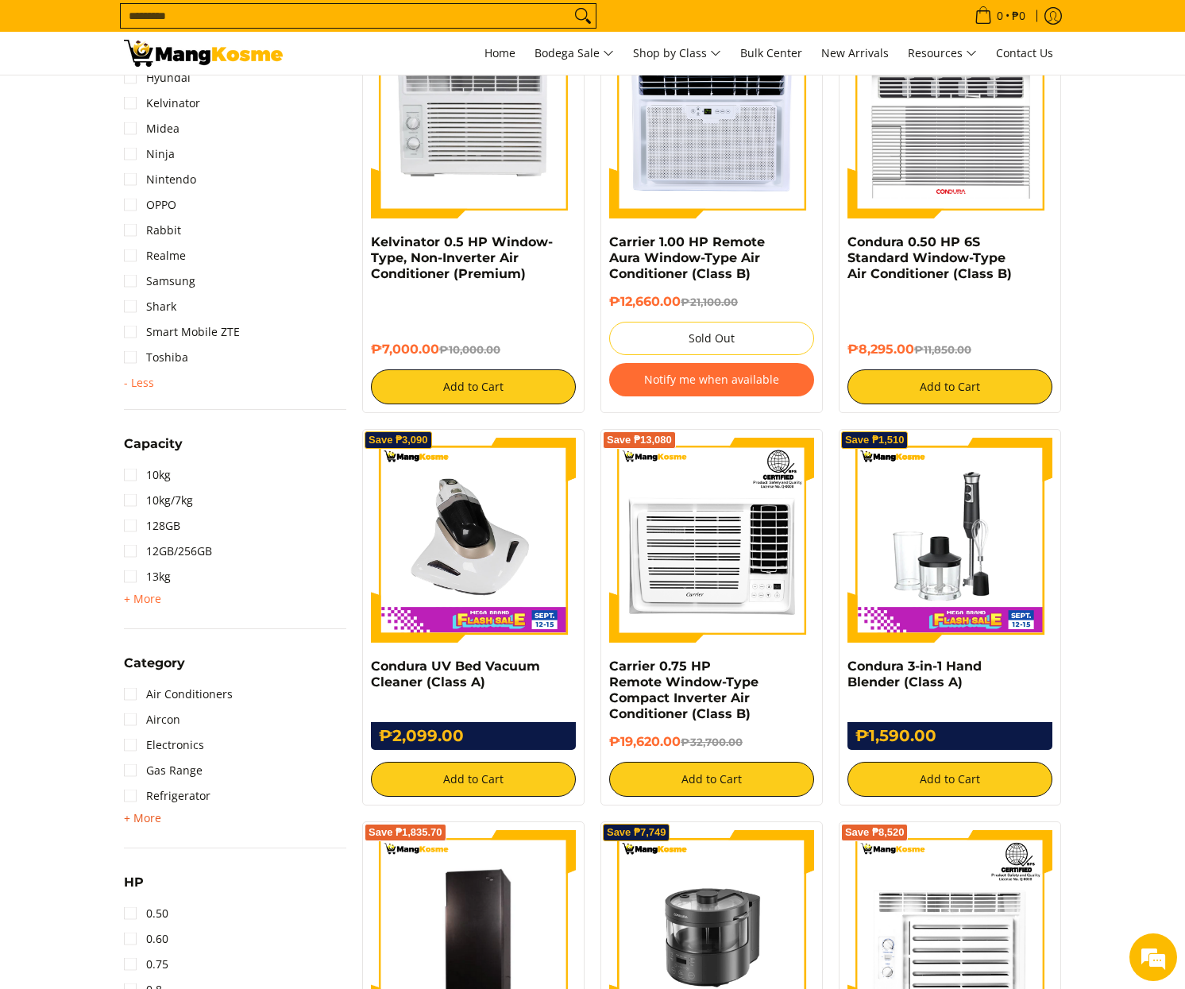 The image size is (1185, 989). I want to click on a: Resources, so click(942, 53).